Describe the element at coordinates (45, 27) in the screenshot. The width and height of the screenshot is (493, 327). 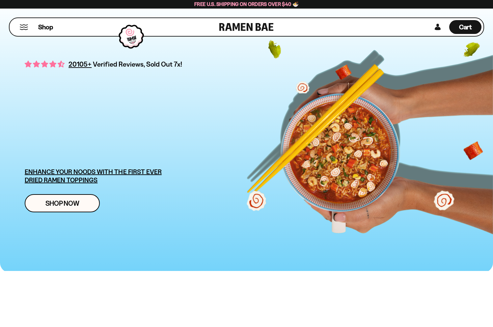
I see `span: Shop` at that location.